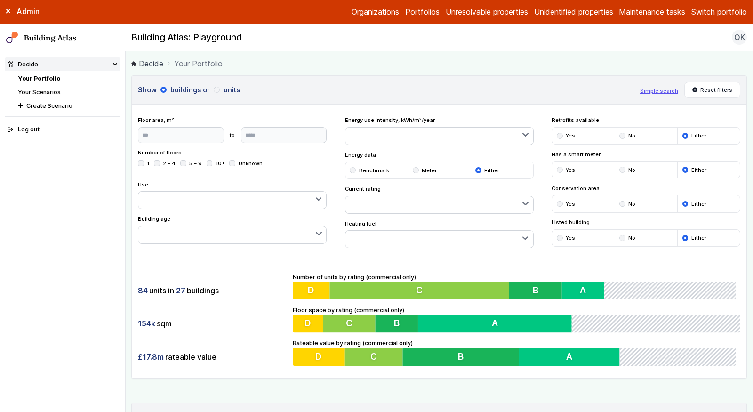 This screenshot has width=753, height=412. What do you see at coordinates (146, 323) in the screenshot?
I see `span: 154k` at bounding box center [146, 323].